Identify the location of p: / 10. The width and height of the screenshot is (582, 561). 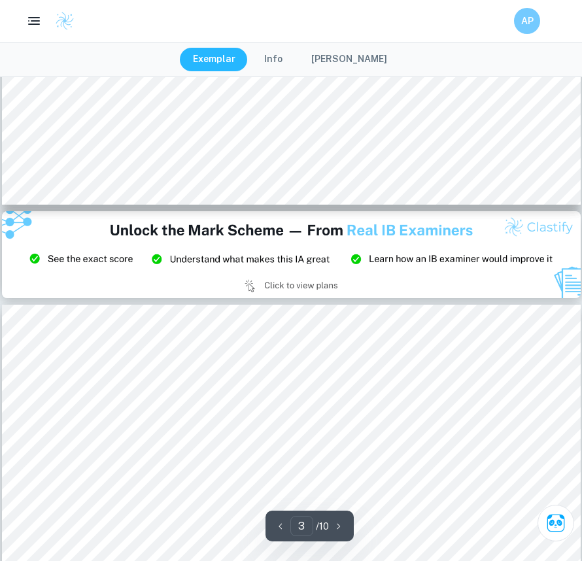
(322, 527).